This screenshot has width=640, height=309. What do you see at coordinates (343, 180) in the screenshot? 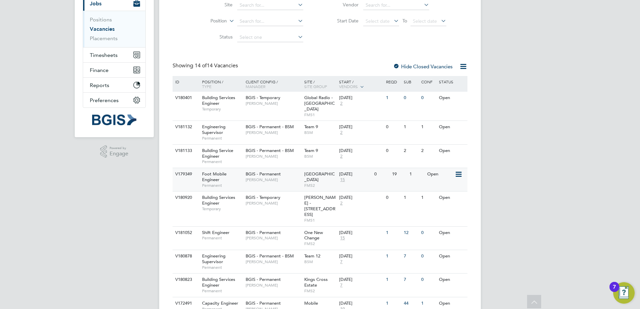
I see `span: 15` at bounding box center [343, 180].